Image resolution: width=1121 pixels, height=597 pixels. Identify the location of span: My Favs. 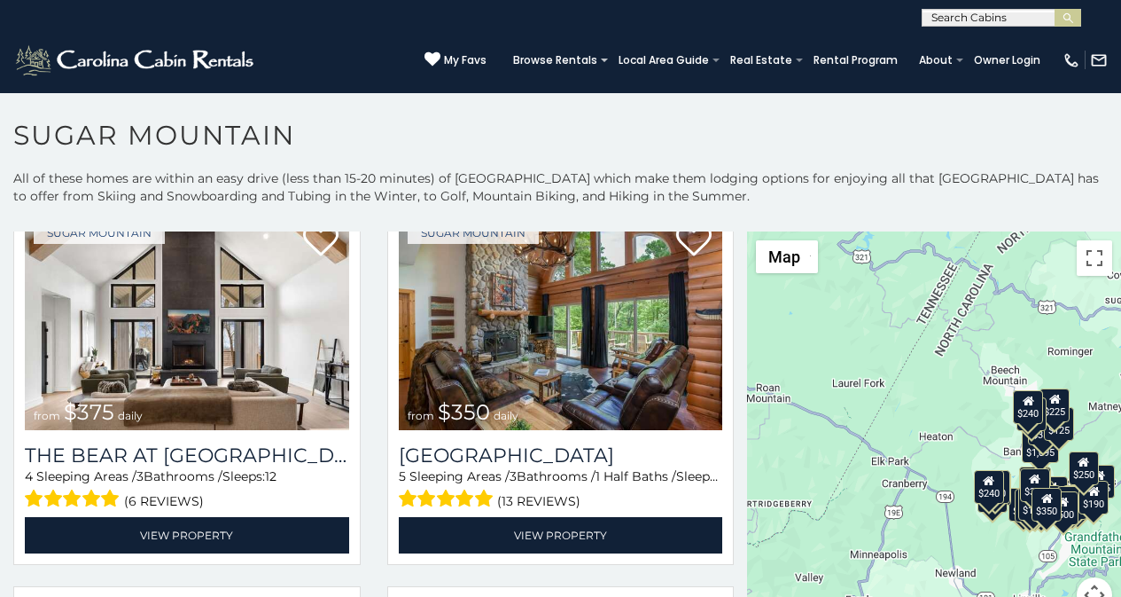
(465, 60).